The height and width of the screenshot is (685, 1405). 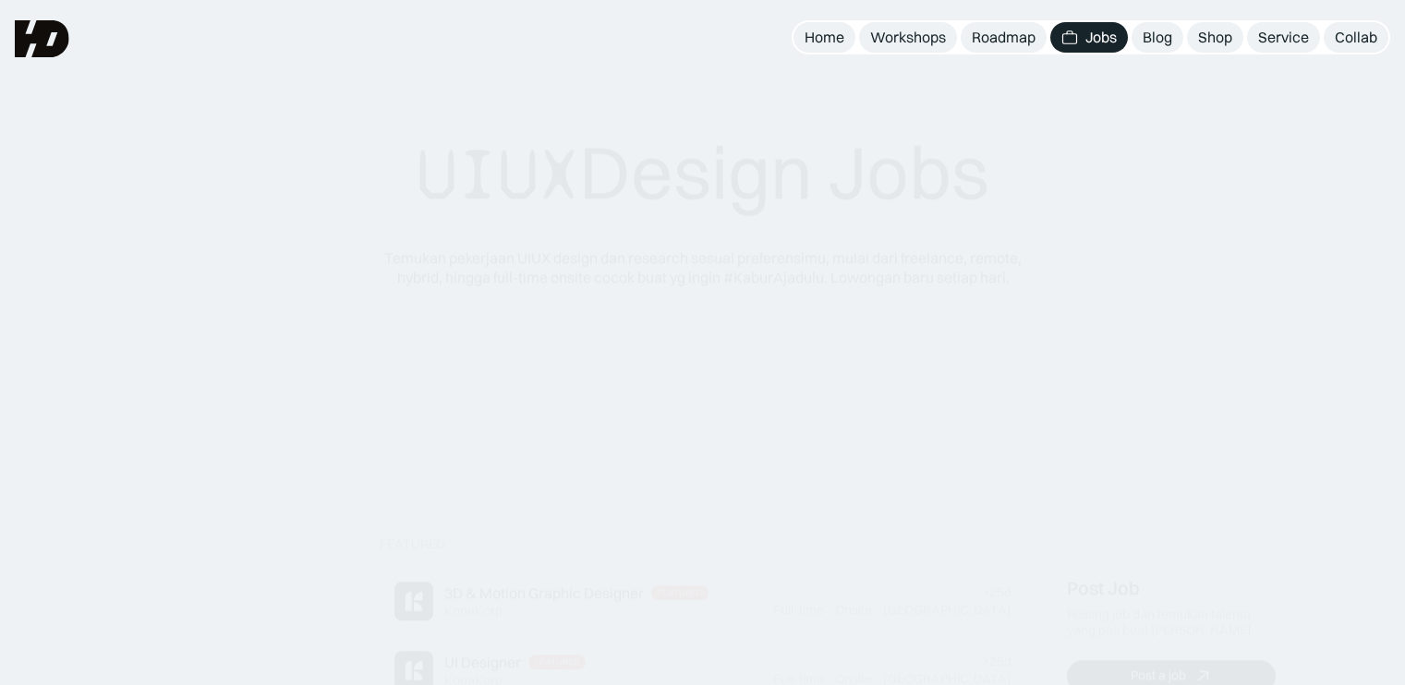 What do you see at coordinates (1101, 37) in the screenshot?
I see `div: Jobs` at bounding box center [1101, 37].